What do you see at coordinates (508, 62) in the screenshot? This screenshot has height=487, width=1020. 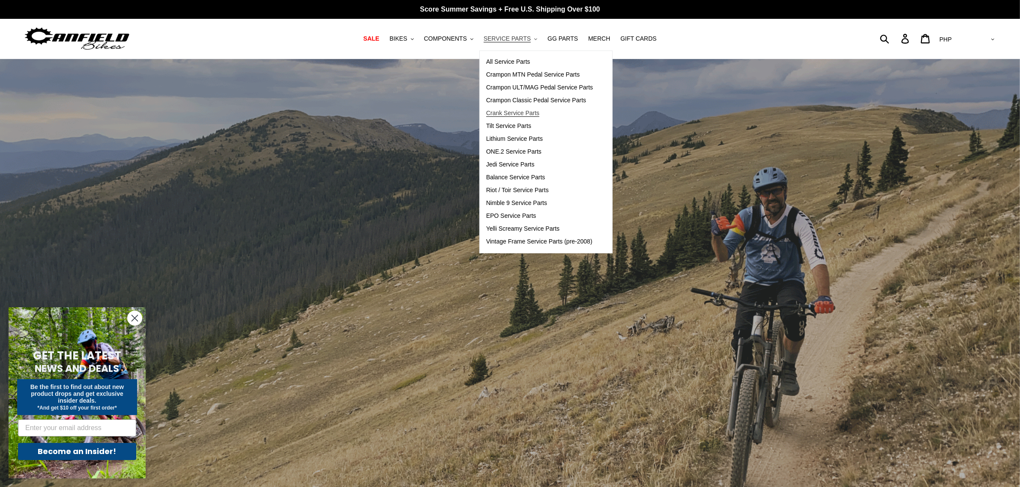 I see `span: All Service Parts` at bounding box center [508, 62].